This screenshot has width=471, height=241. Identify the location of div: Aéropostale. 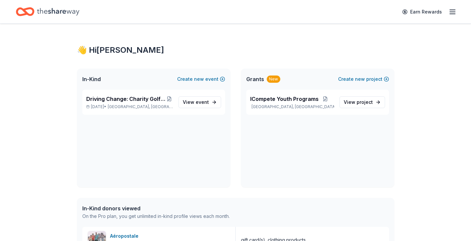
(126, 236).